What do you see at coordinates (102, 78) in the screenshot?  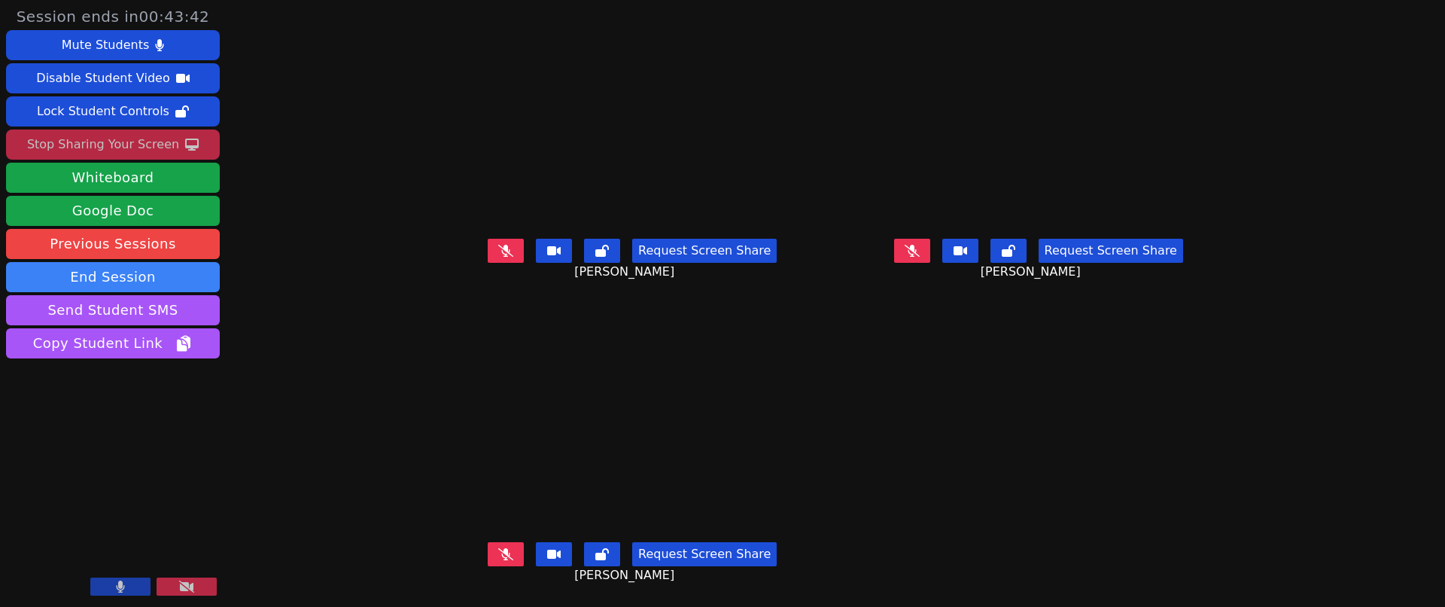 I see `div: Disable Student Video` at bounding box center [102, 78].